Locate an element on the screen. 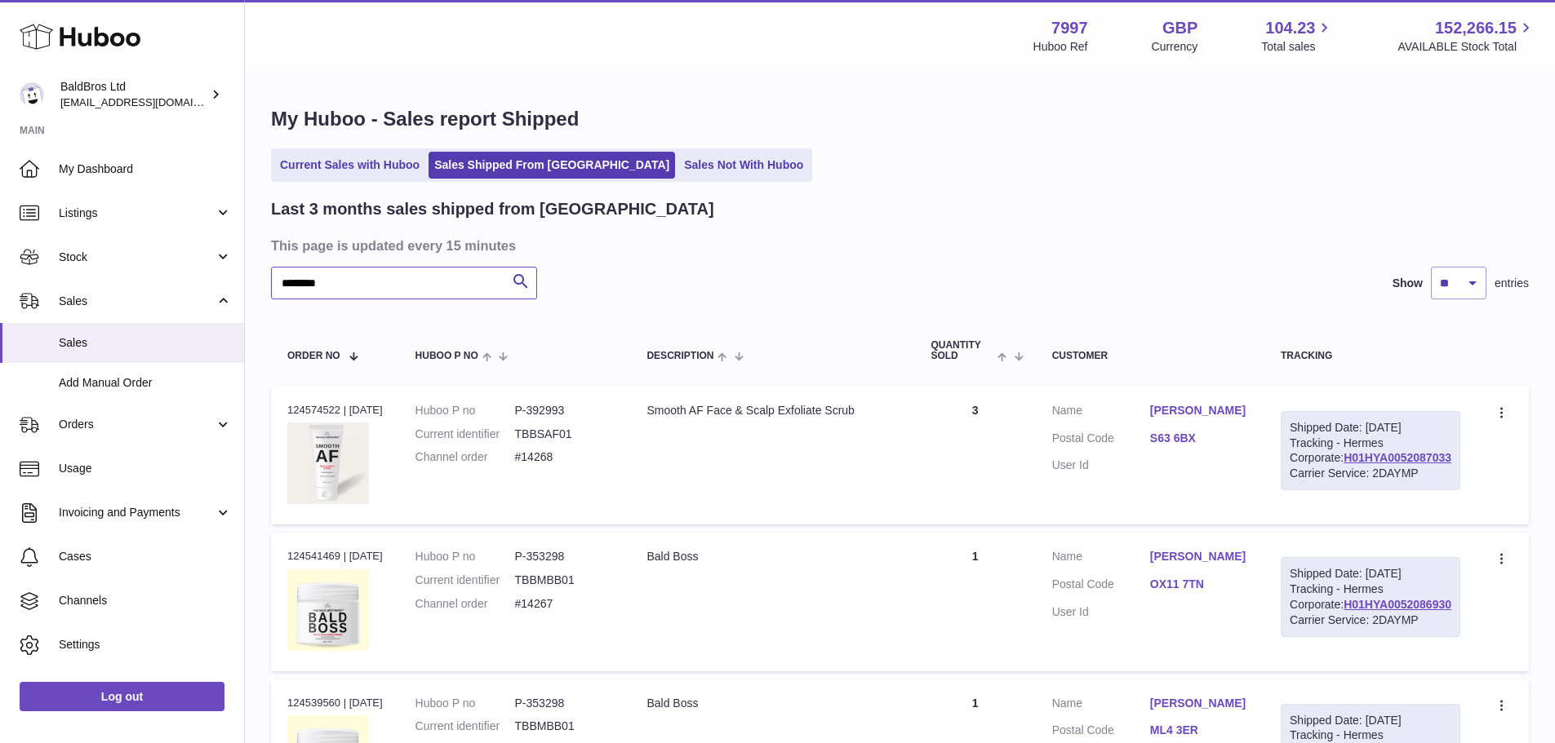 This screenshot has height=743, width=1555. span: Listings is located at coordinates (136, 213).